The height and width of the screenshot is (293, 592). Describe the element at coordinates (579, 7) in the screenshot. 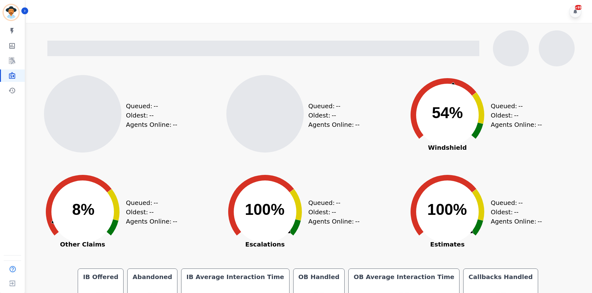

I see `div: +99` at that location.